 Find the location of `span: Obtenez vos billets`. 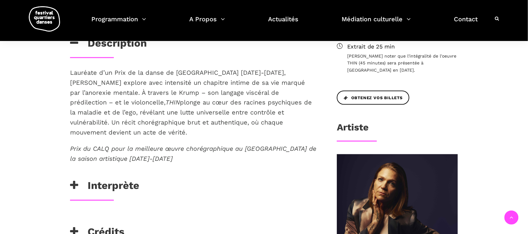

span: Obtenez vos billets is located at coordinates (373, 98).